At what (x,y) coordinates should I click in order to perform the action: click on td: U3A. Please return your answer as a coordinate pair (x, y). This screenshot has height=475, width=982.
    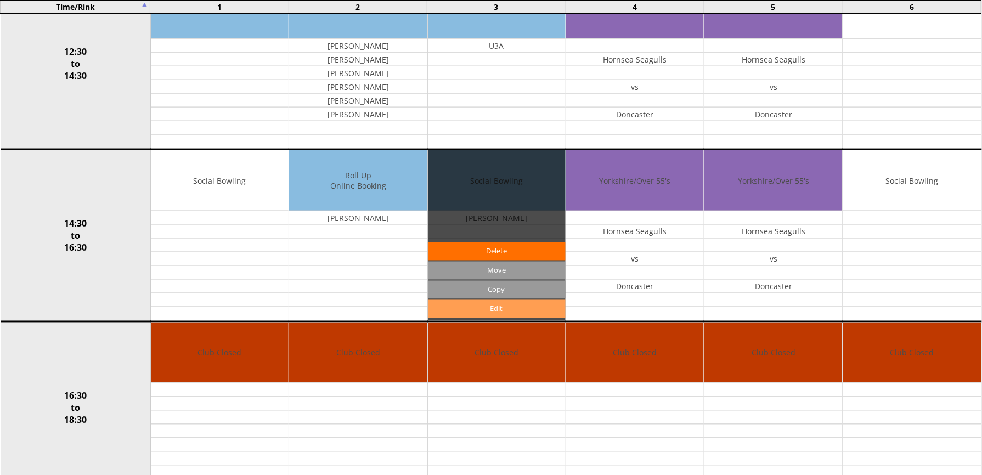
    Looking at the image, I should click on (497, 46).